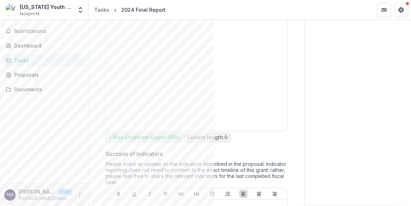 The height and width of the screenshot is (206, 411). What do you see at coordinates (10, 194) in the screenshot?
I see `div: Naomi Galimidi` at bounding box center [10, 194].